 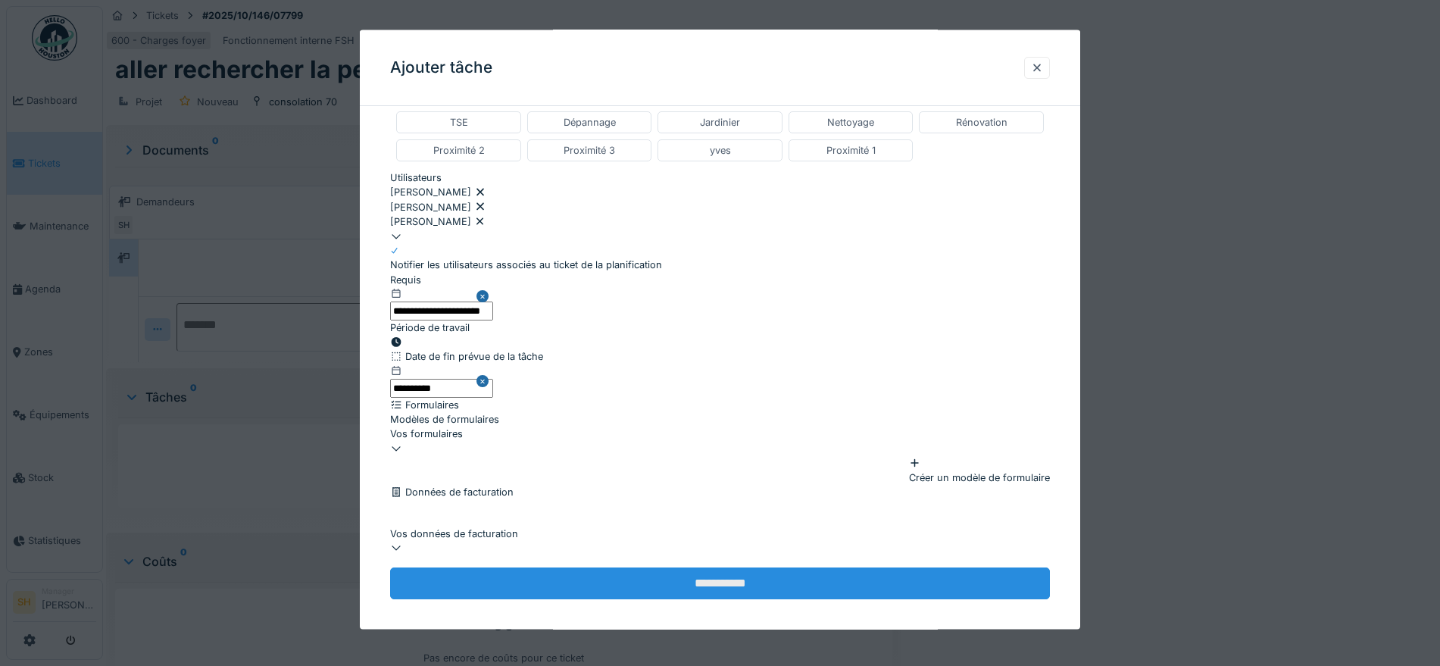 I want to click on div: Rénovation, so click(x=982, y=121).